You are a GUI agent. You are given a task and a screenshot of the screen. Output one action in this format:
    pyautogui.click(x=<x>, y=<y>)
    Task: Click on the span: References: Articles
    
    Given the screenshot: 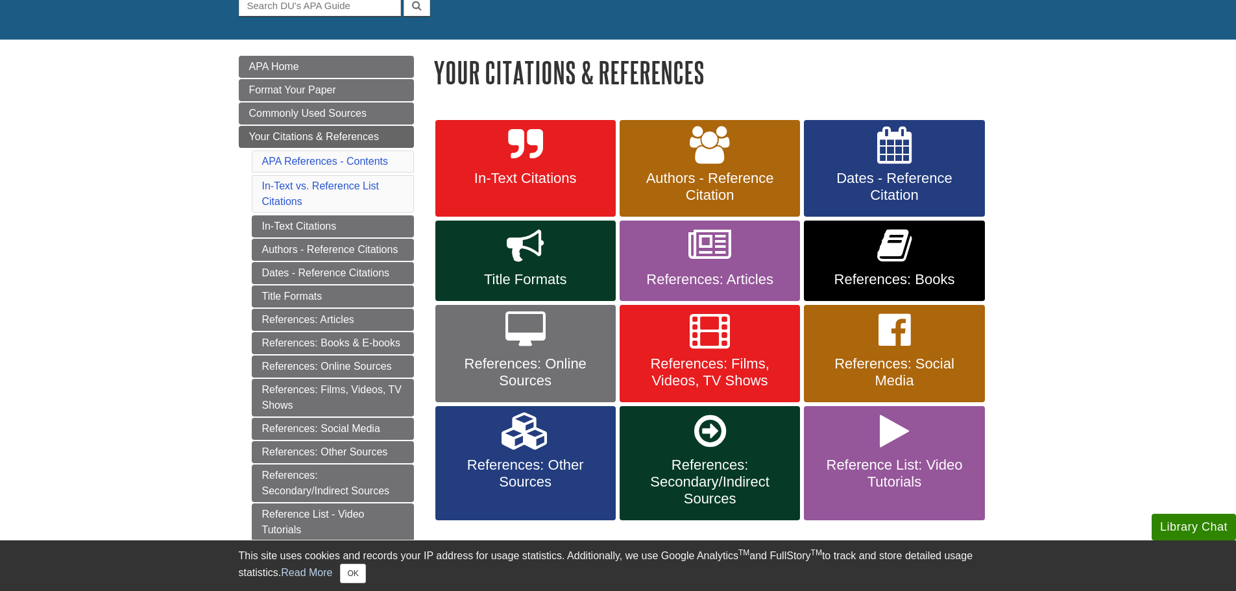 What is the action you would take?
    pyautogui.click(x=710, y=280)
    